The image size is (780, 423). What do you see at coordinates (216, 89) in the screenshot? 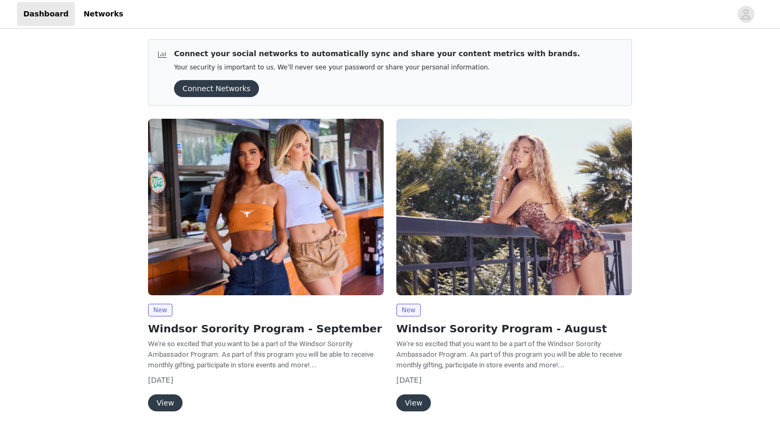
I see `button: Connect Networks` at bounding box center [216, 89].